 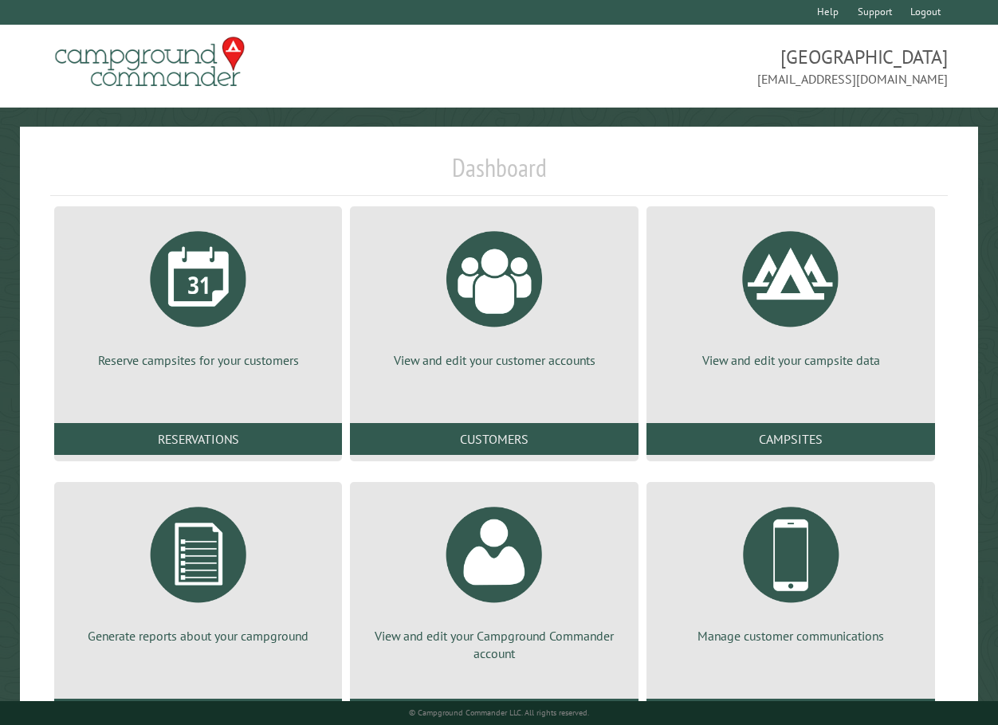 I want to click on a: Customers, so click(x=494, y=439).